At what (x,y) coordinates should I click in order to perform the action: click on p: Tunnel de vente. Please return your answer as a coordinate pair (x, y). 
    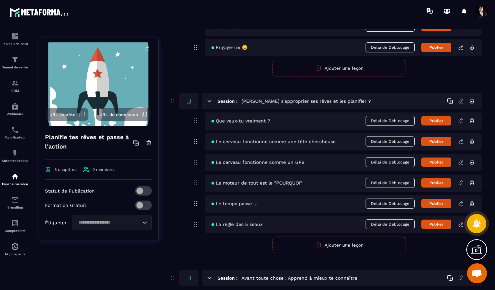
    Looking at the image, I should click on (15, 67).